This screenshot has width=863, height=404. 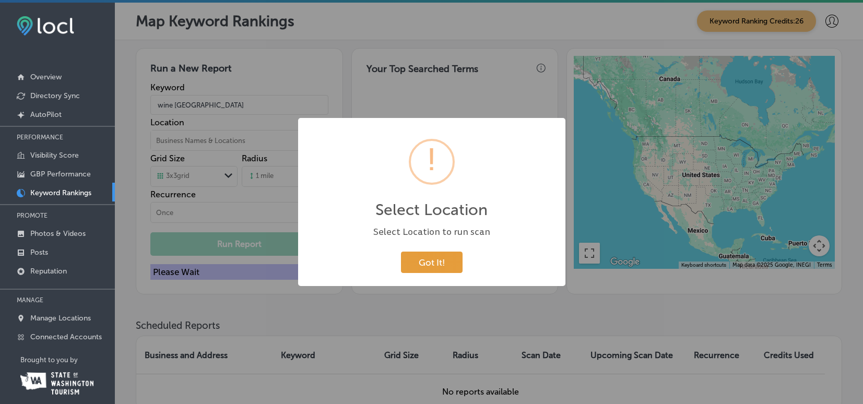 I want to click on p: Directory Sync, so click(x=55, y=96).